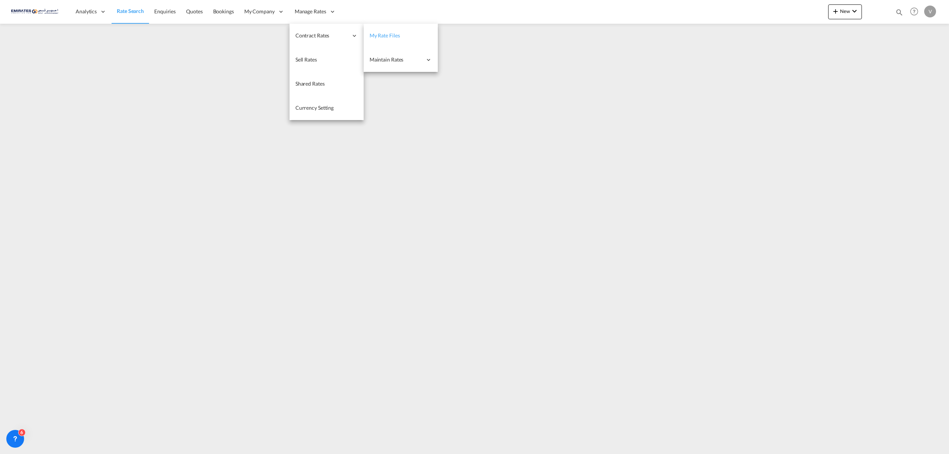  What do you see at coordinates (326, 36) in the screenshot?
I see `div: Contract Rates` at bounding box center [326, 36].